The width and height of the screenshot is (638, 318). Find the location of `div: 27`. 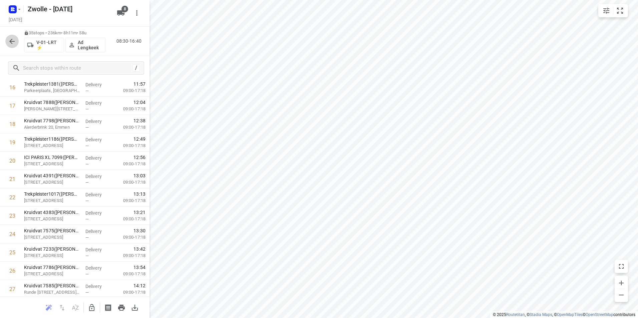

div: 27 is located at coordinates (12, 289).